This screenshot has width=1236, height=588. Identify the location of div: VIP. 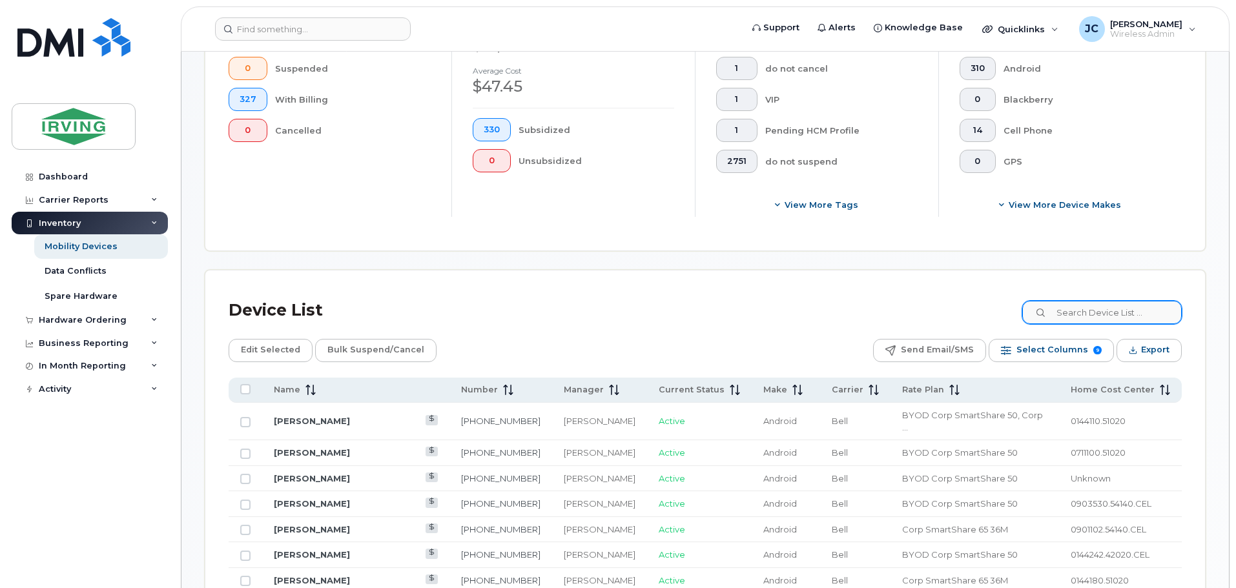
(842, 99).